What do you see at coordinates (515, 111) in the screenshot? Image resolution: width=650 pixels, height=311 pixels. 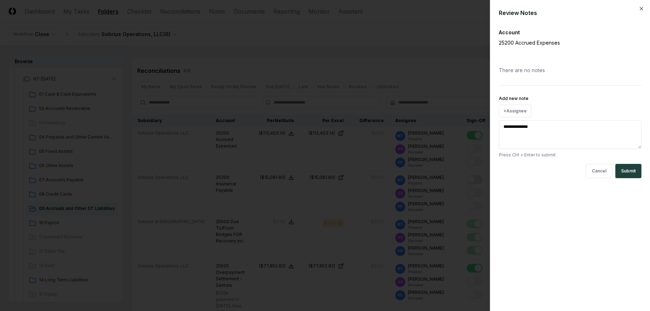 I see `button: +Assignee` at bounding box center [515, 111].